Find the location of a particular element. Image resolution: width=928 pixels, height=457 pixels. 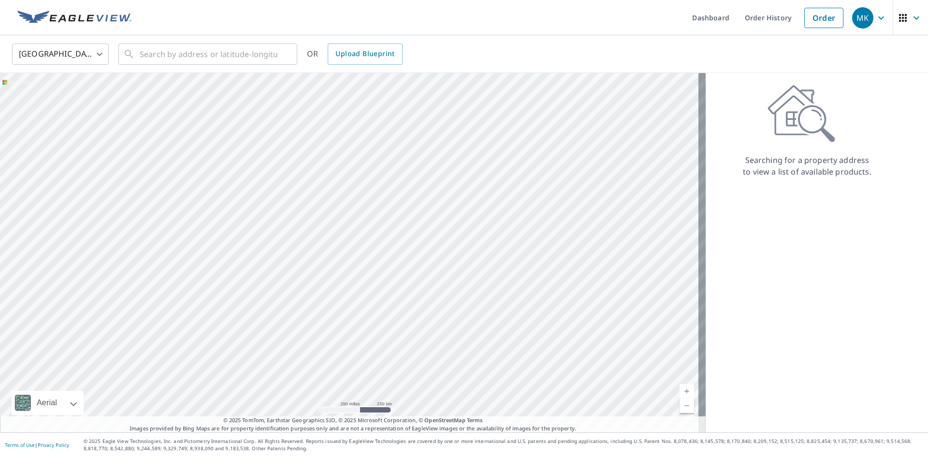

p: © 2025 Eagle View Technologies, Inc. and Pictometry International Corp. All Rights Reserved. Repo... is located at coordinates (503, 445).